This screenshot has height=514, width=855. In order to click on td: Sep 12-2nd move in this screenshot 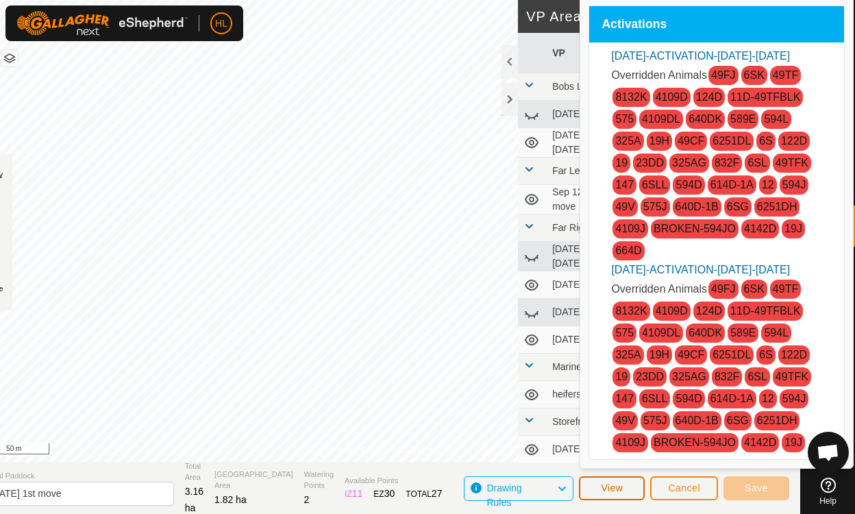, I will do `click(578, 199)`.